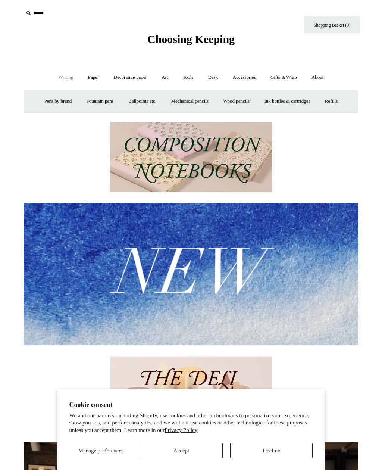 This screenshot has width=382, height=470. Describe the element at coordinates (101, 451) in the screenshot. I see `span: Manage preferences` at that location.